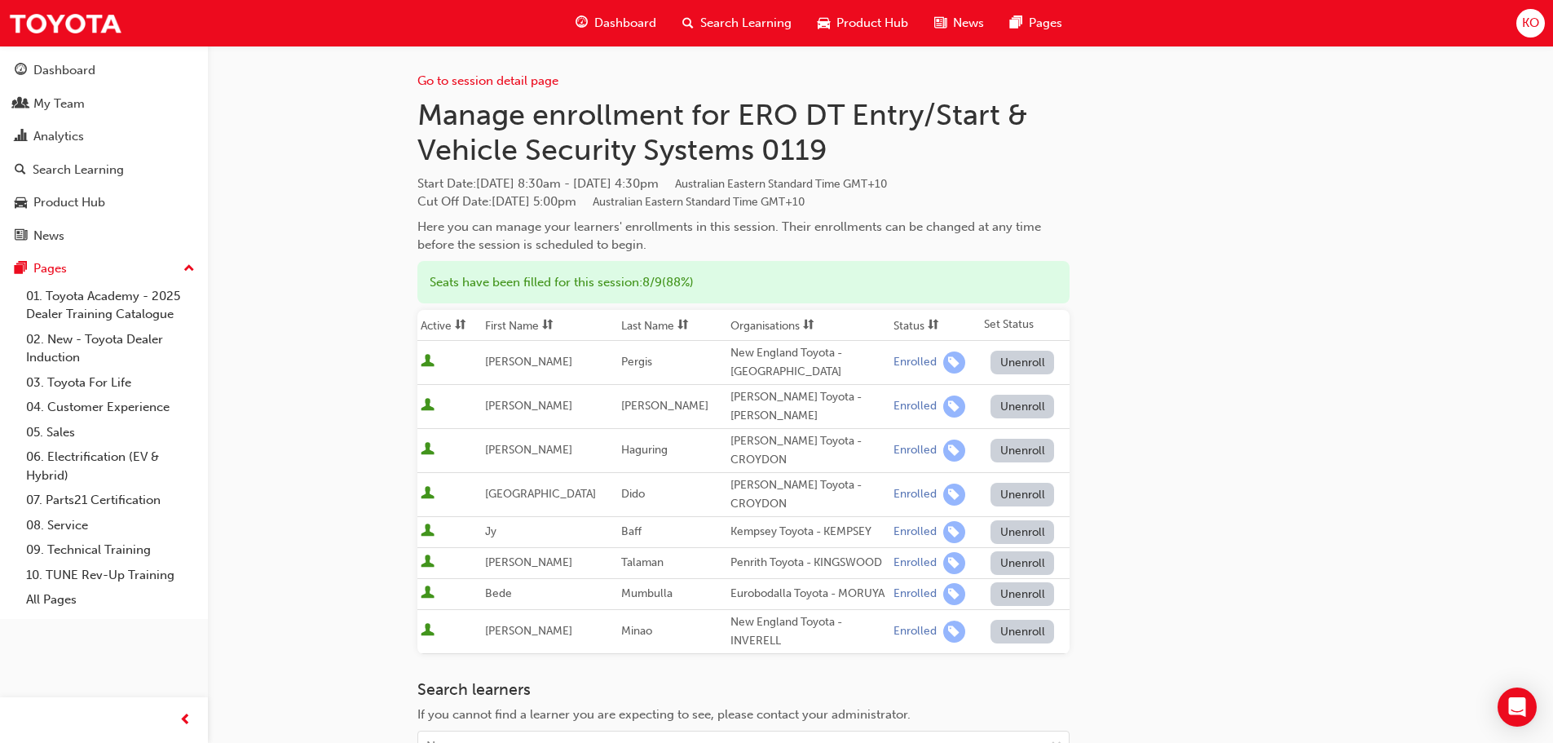 This screenshot has height=743, width=1553. Describe the element at coordinates (809, 562) in the screenshot. I see `div: Penrith Toyota - KINGSWOOD` at that location.